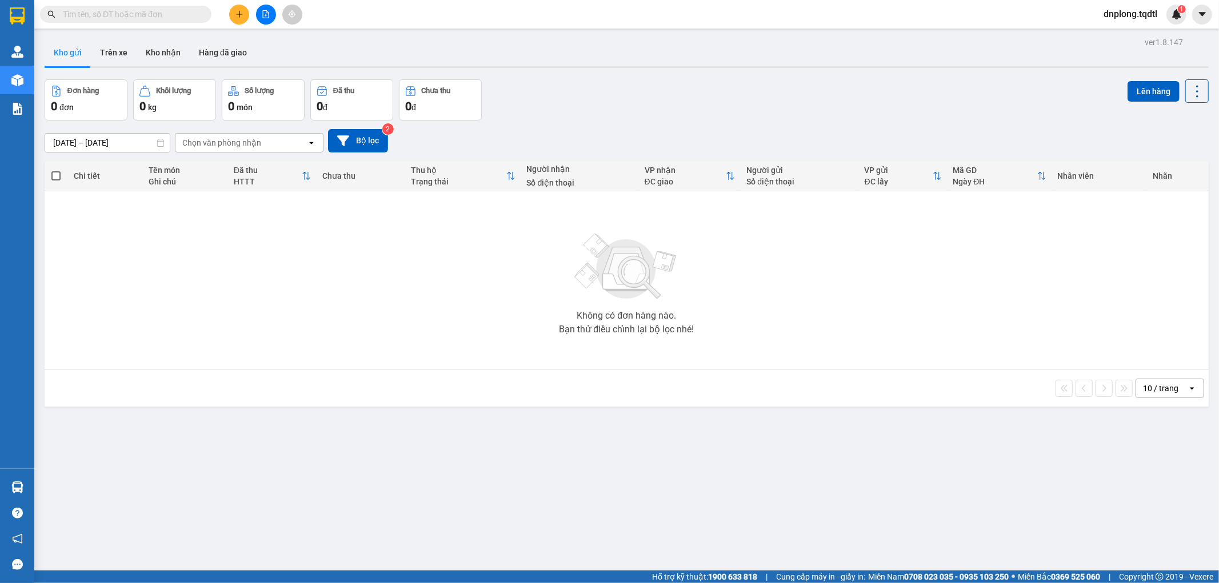  Describe the element at coordinates (239, 14) in the screenshot. I see `span: plus` at that location.